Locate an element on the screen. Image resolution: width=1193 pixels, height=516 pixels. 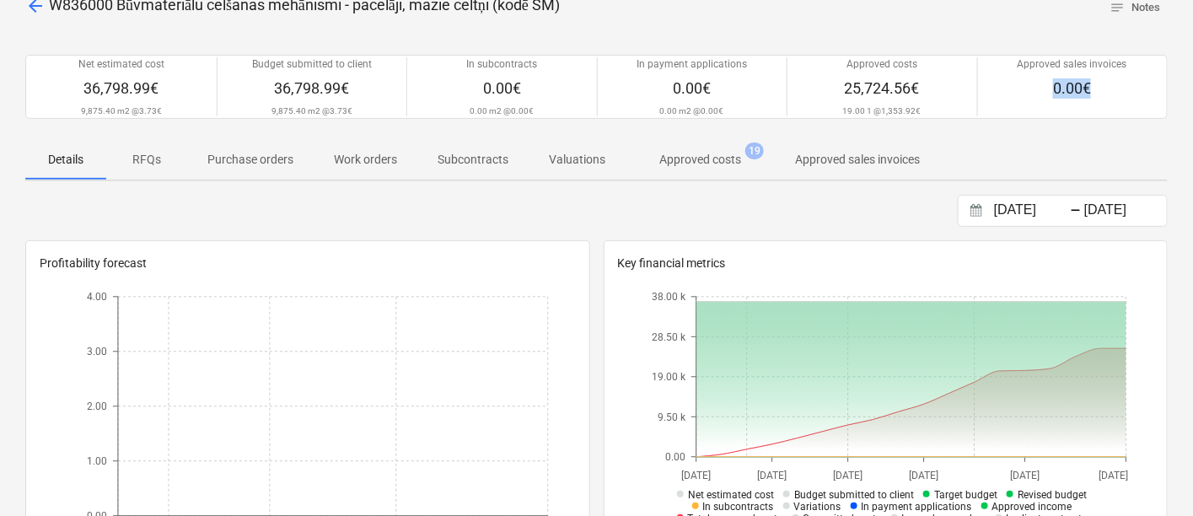
span: Variations is located at coordinates (818, 507).